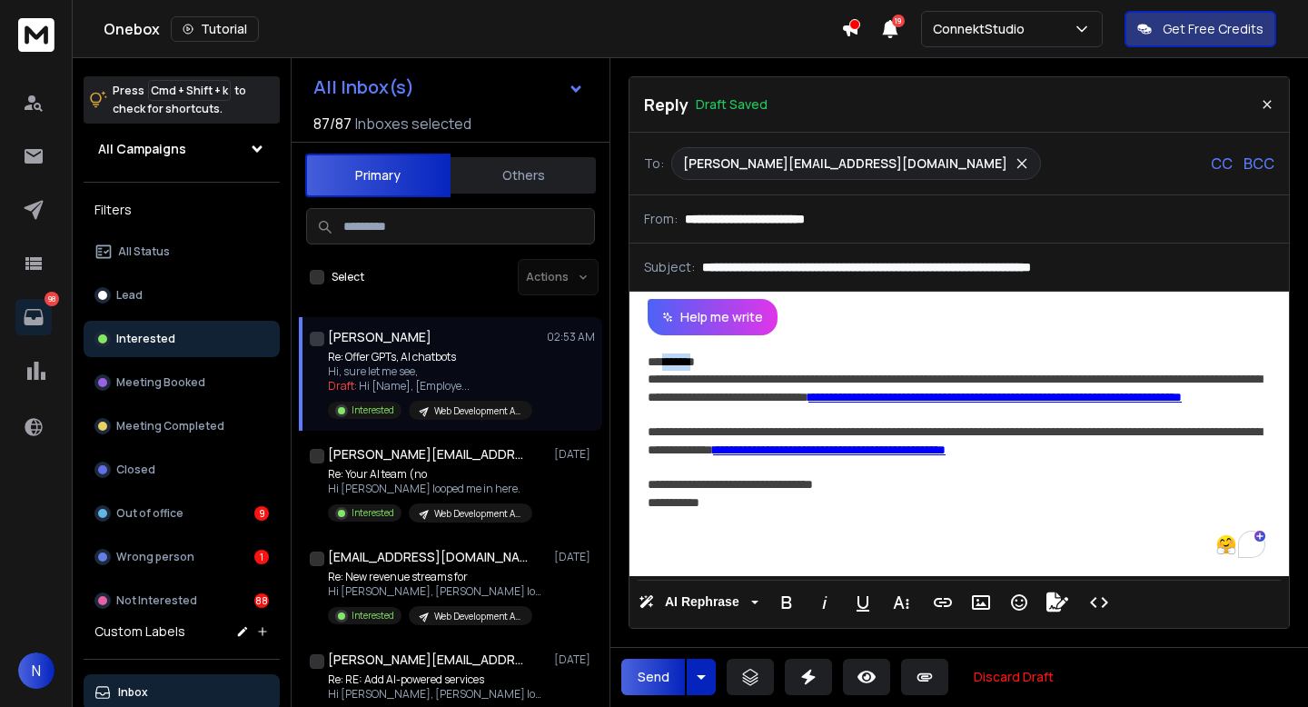 The image size is (1308, 707). I want to click on p: ConnektStudio, so click(982, 29).